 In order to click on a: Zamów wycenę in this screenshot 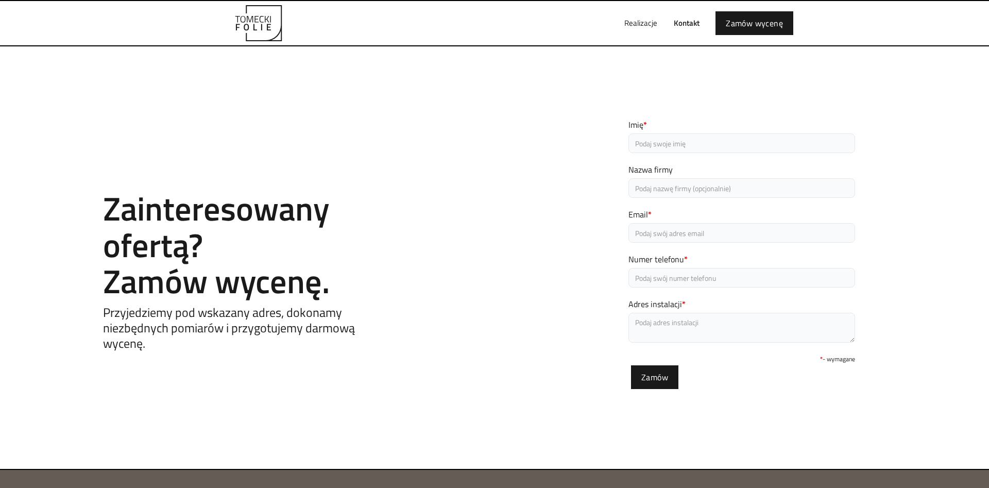, I will do `click(754, 23)`.